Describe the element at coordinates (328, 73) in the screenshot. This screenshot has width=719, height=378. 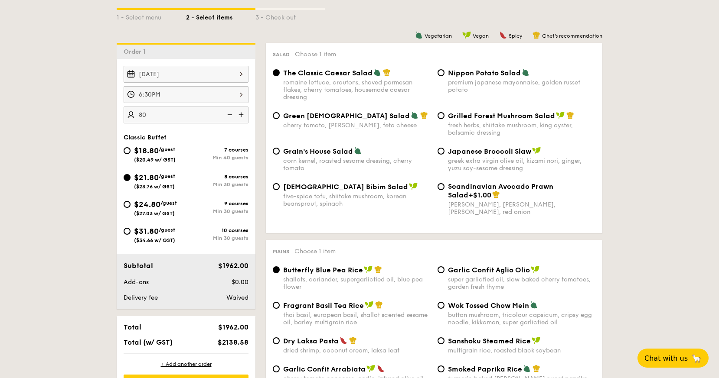
I see `span: The Classic Caesar Salad` at that location.